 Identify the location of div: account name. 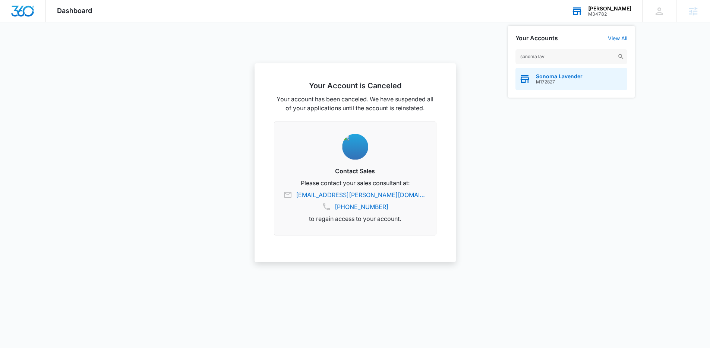
(610, 9).